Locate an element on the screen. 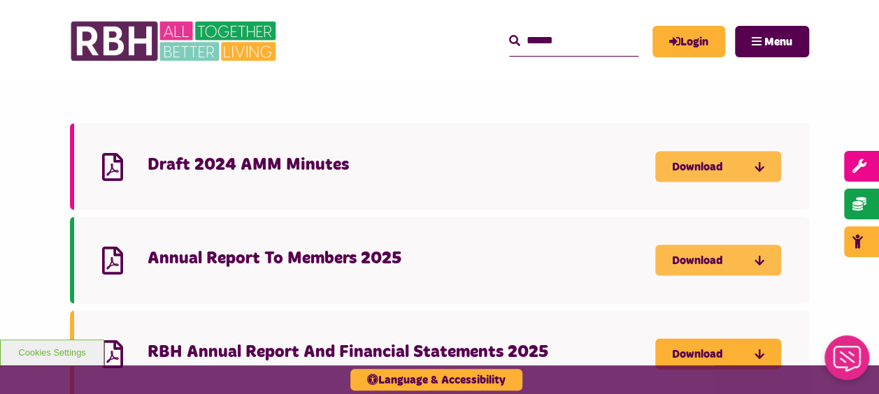 The image size is (879, 394). span: Menu is located at coordinates (778, 42).